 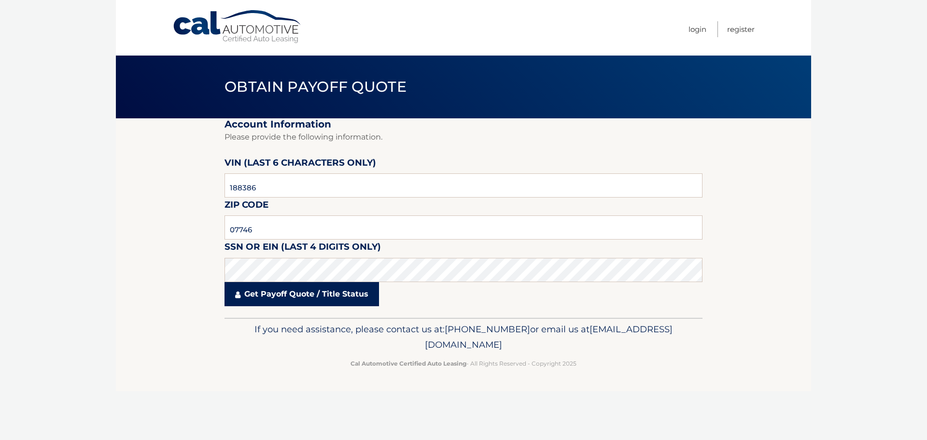 What do you see at coordinates (238, 27) in the screenshot?
I see `a: Cal Automotive` at bounding box center [238, 27].